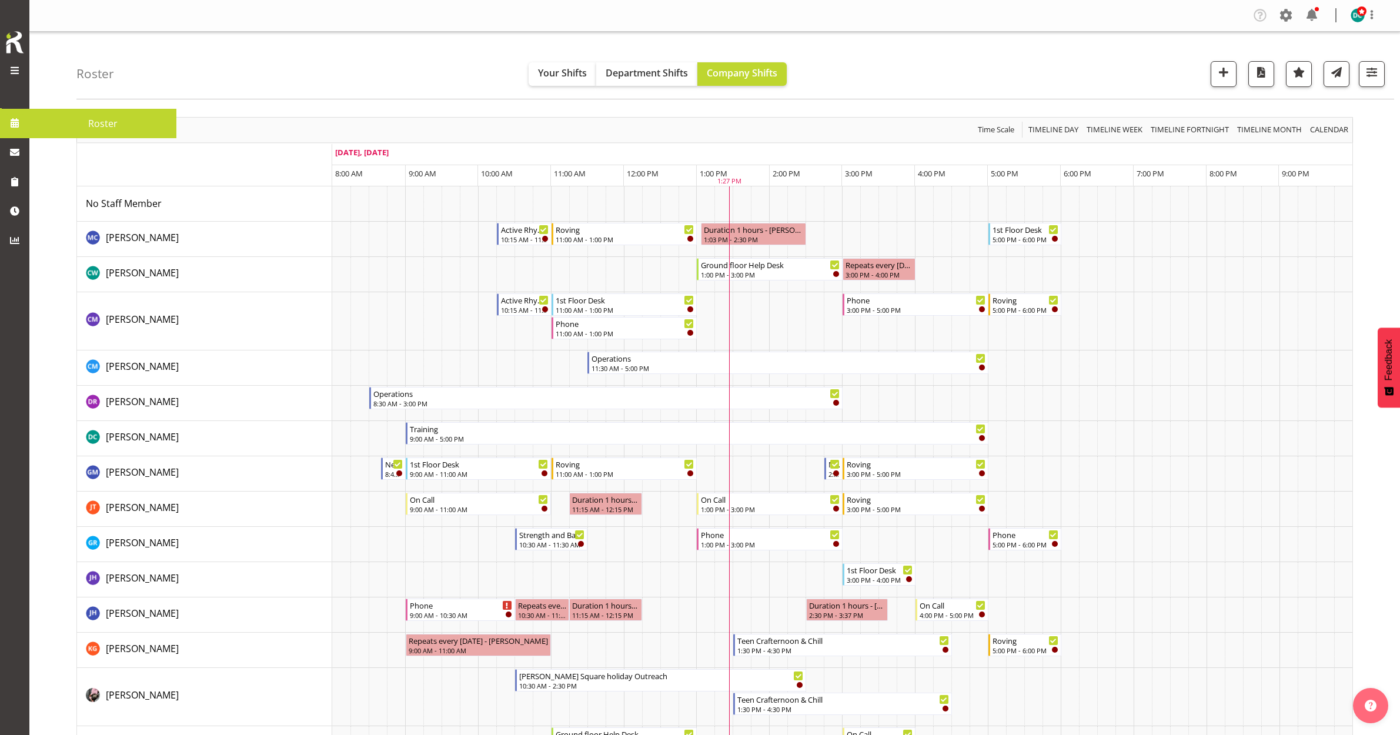 The width and height of the screenshot is (1400, 735). Describe the element at coordinates (647, 73) in the screenshot. I see `span: Department Shifts` at that location.